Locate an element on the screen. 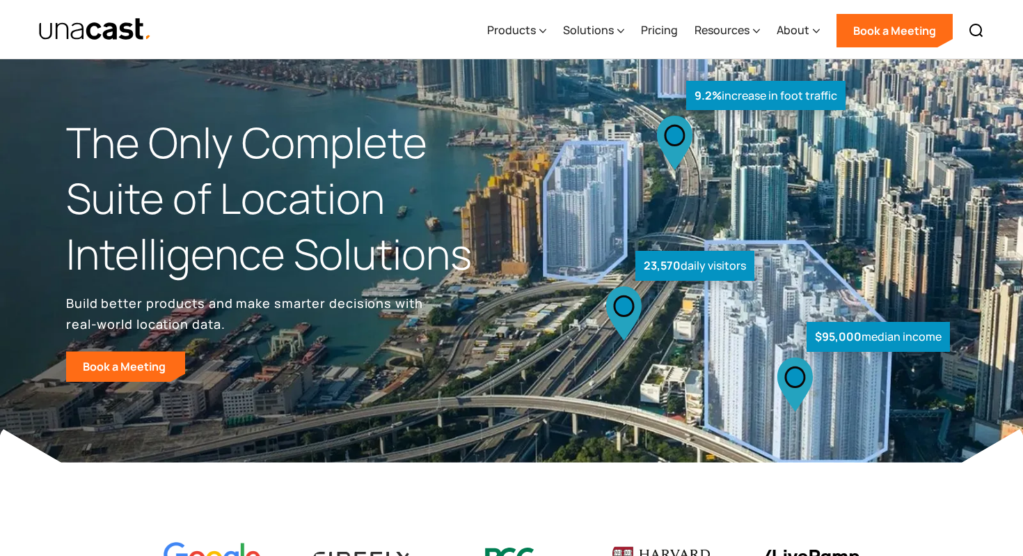 This screenshot has width=1023, height=556. strong: 9.2% is located at coordinates (708, 95).